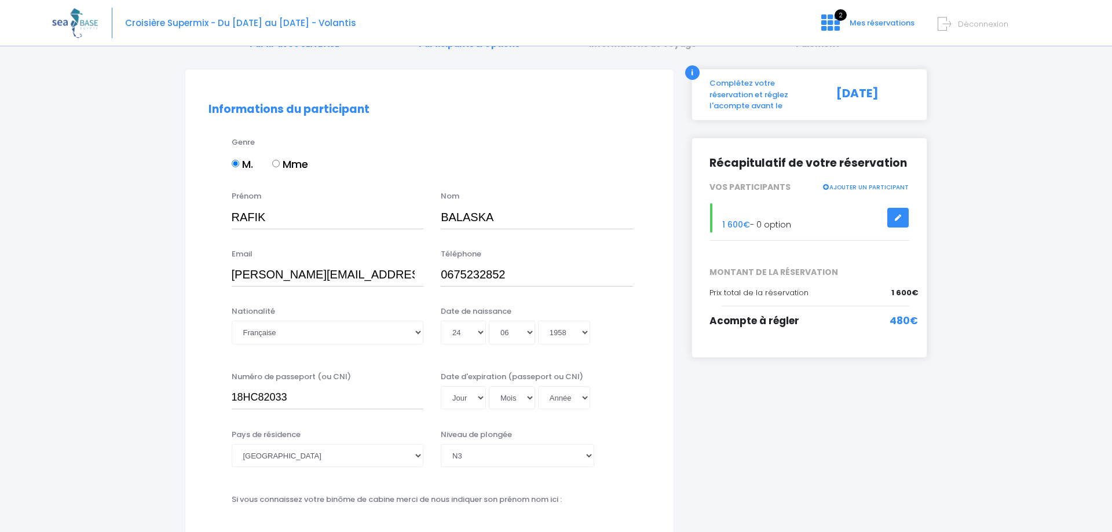 Image resolution: width=1112 pixels, height=532 pixels. What do you see at coordinates (476, 311) in the screenshot?
I see `label: Date de naissance` at bounding box center [476, 311].